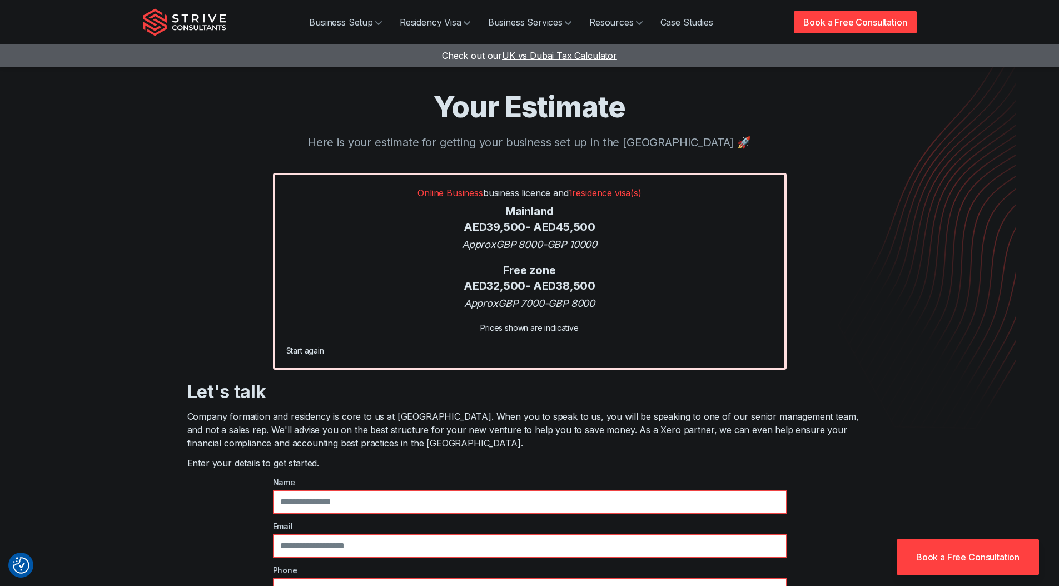 The image size is (1059, 586). I want to click on span: UK vs Dubai Tax Calculator, so click(559, 56).